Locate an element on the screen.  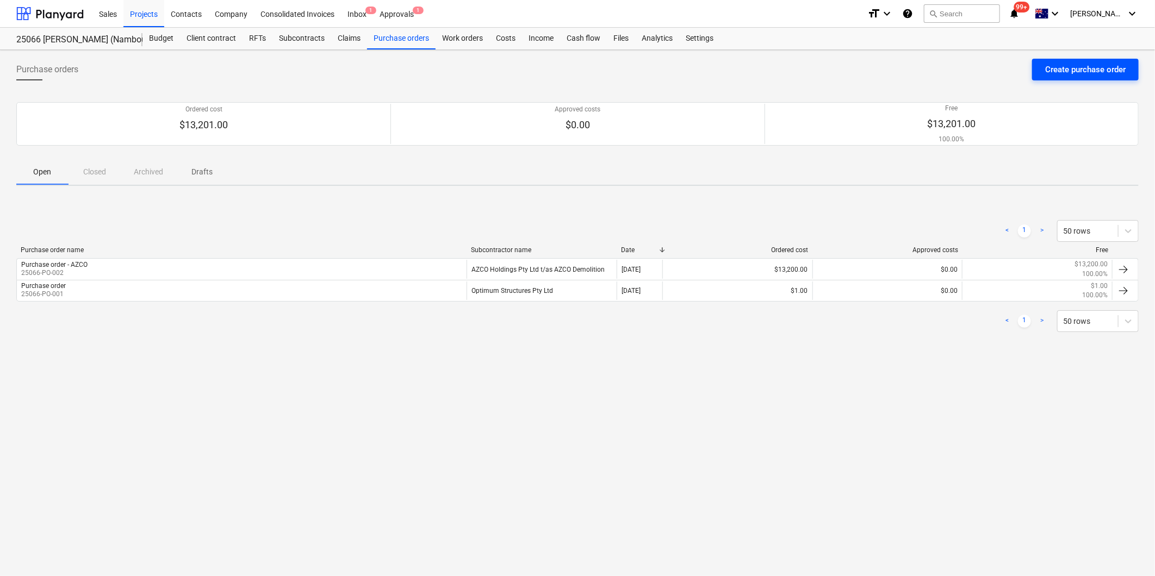
div: Files is located at coordinates (621, 39).